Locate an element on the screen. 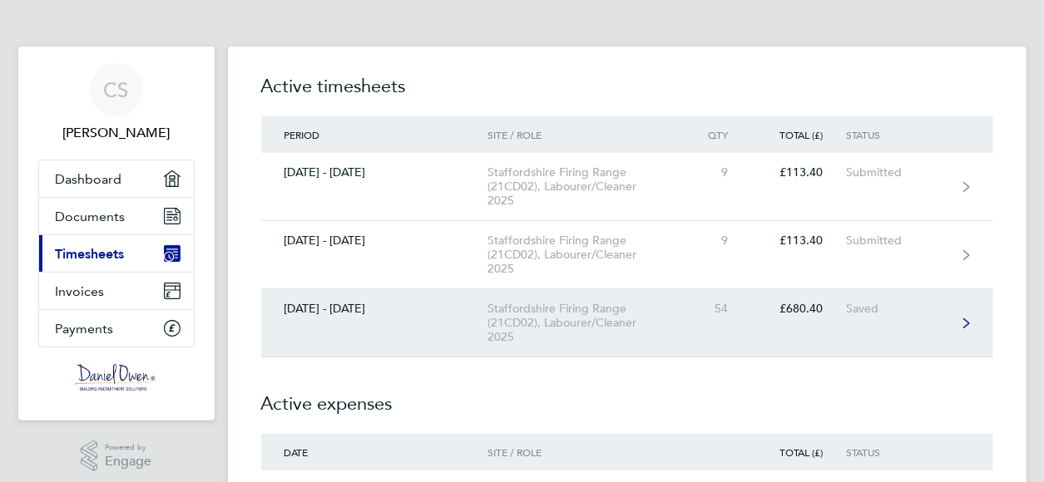 The width and height of the screenshot is (1044, 482). div: Qty is located at coordinates (714, 135).